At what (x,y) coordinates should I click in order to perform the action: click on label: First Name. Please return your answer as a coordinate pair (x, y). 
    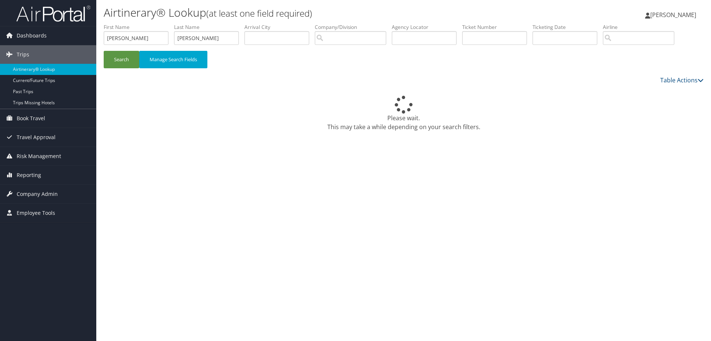
    Looking at the image, I should click on (139, 27).